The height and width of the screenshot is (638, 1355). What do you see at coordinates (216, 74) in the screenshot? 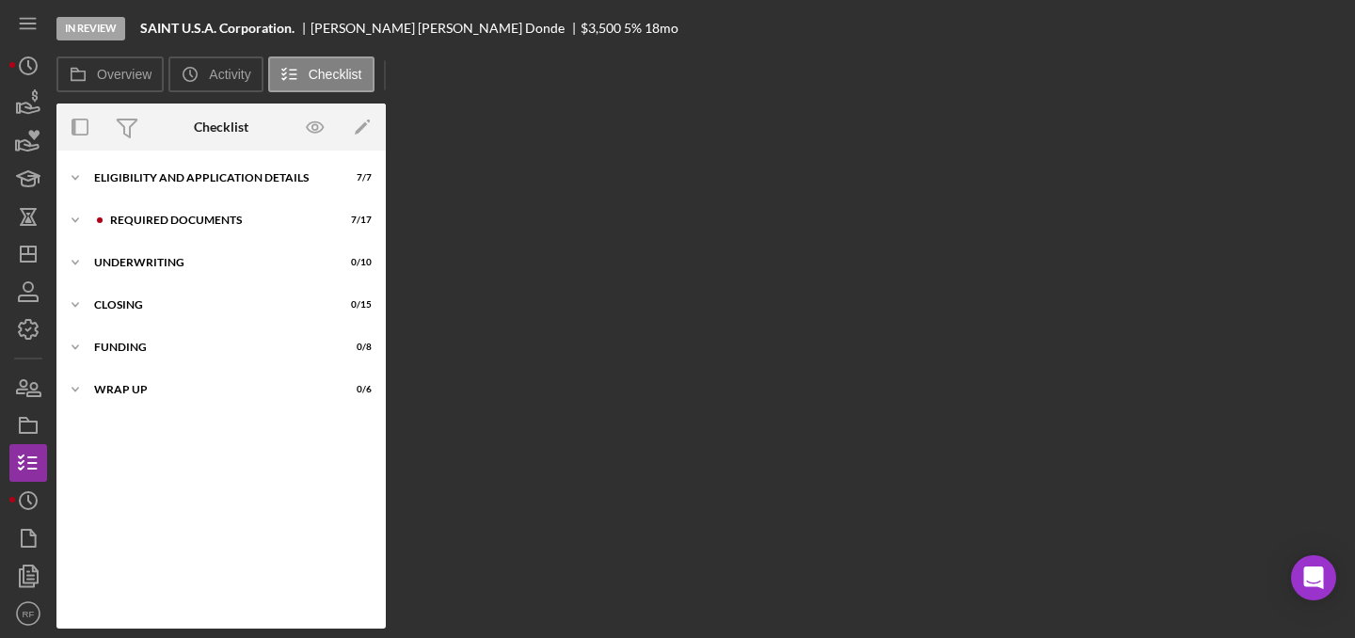
I see `button: Activity` at bounding box center [216, 74].